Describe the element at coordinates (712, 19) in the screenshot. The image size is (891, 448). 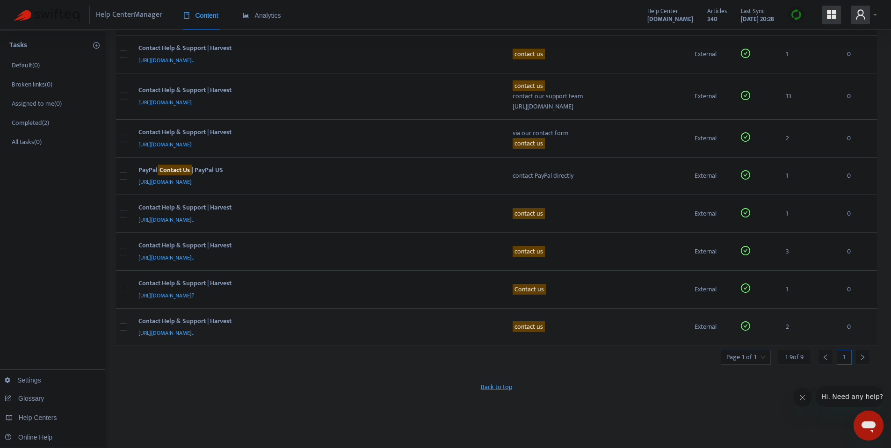
I see `strong: 340` at that location.